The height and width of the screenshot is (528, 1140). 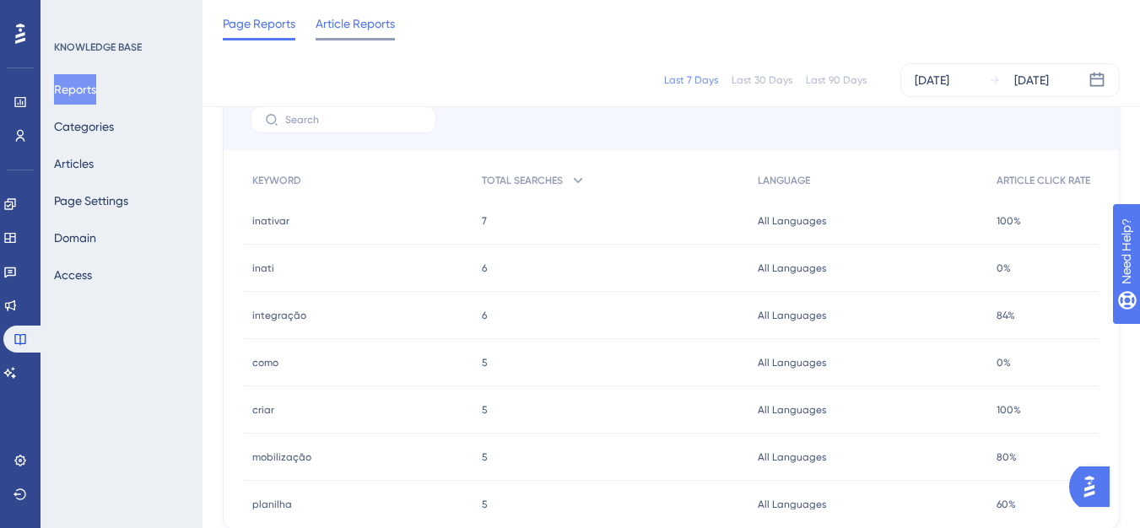 I want to click on button: Page Settings, so click(x=91, y=201).